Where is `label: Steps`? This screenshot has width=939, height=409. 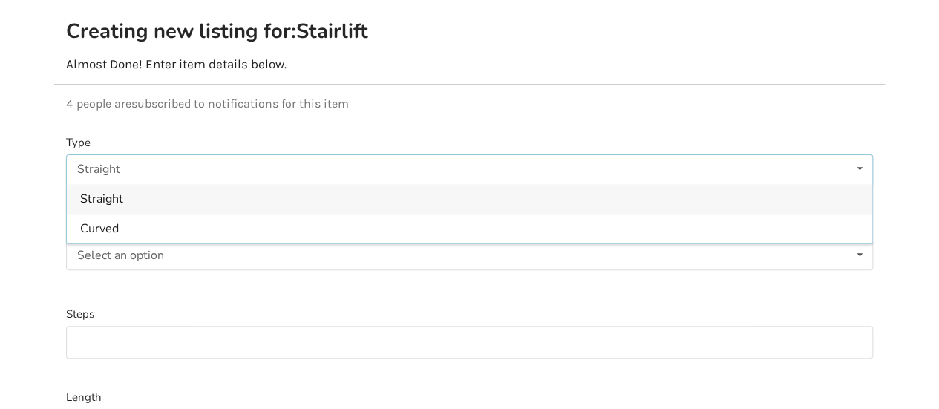 label: Steps is located at coordinates (469, 314).